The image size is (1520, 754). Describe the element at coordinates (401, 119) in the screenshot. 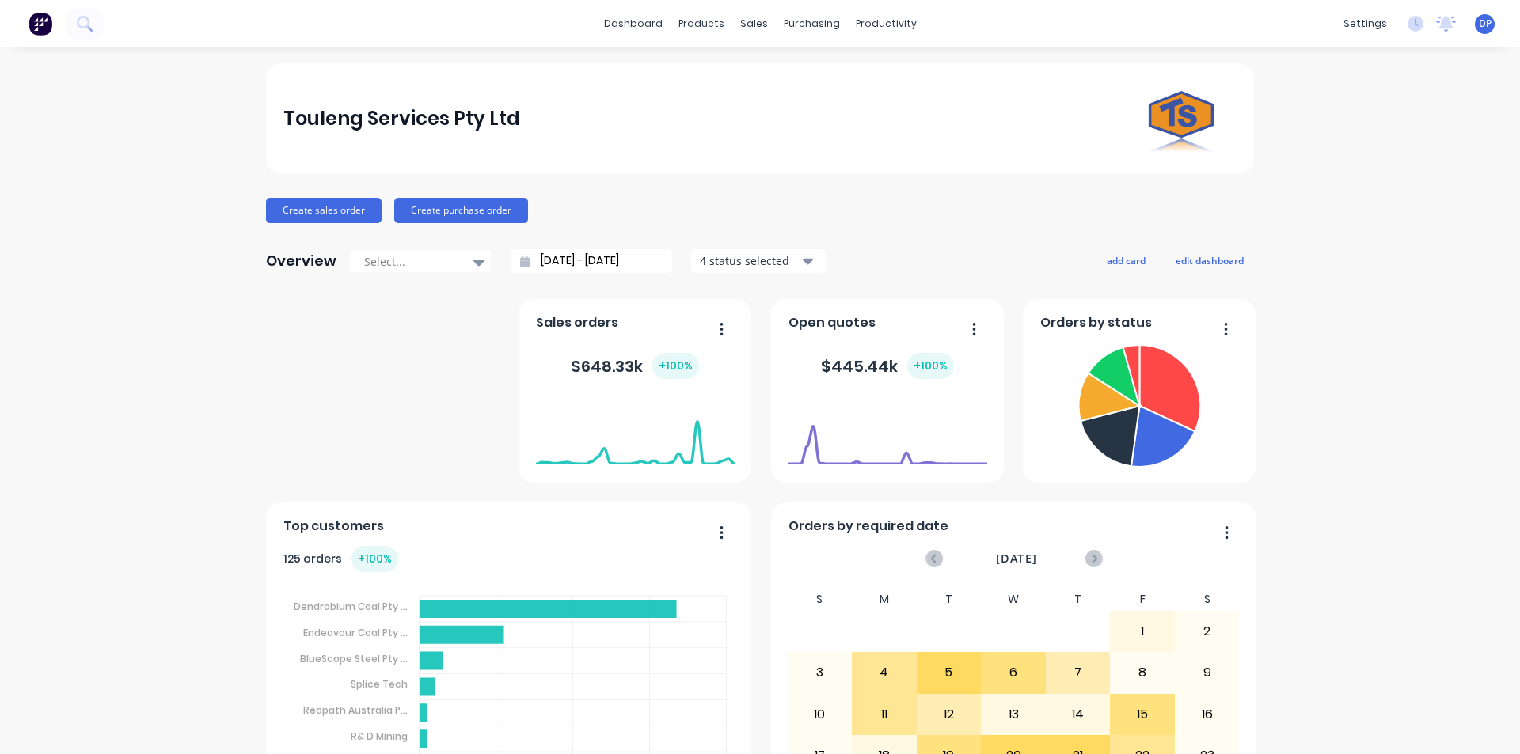

I see `div: Touleng Services Pty Ltd` at that location.